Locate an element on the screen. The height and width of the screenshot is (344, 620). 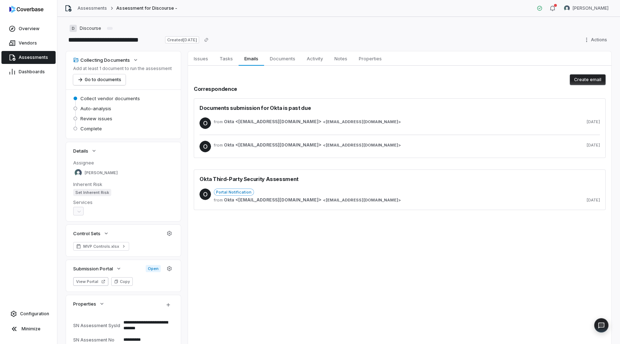
button: Minimize is located at coordinates (28, 329).